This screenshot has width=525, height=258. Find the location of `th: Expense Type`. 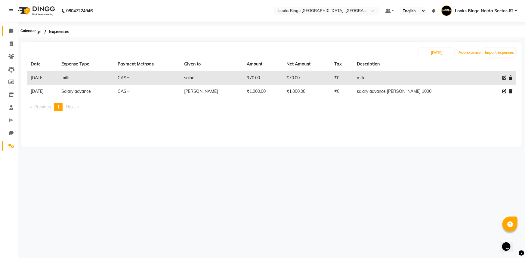

th: Expense Type is located at coordinates (86, 64).